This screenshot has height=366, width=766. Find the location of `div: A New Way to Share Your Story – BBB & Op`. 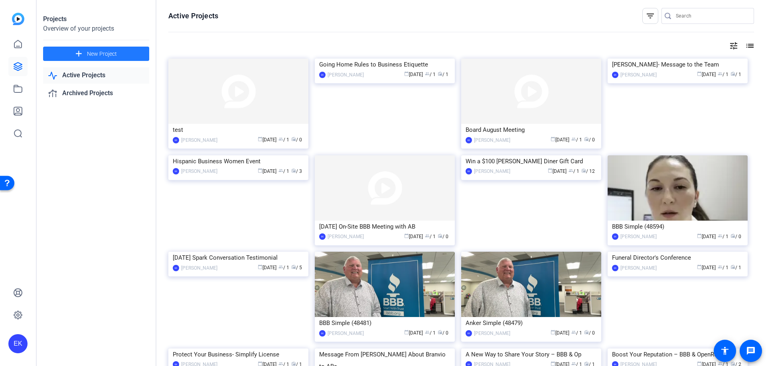

div: A New Way to Share Your Story – BBB & Op is located at coordinates (531, 355).